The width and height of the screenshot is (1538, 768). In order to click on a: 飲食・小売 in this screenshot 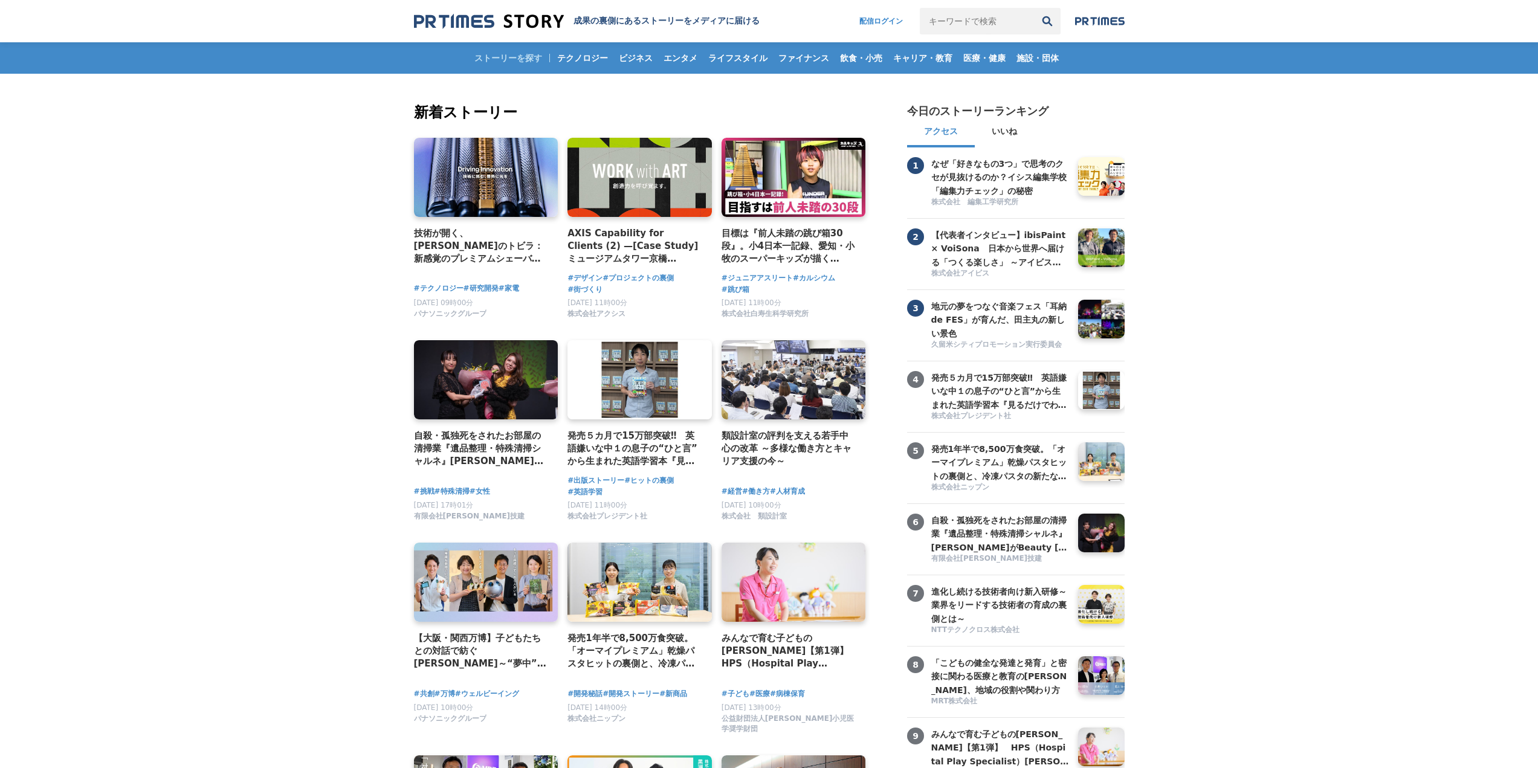, I will do `click(861, 58)`.